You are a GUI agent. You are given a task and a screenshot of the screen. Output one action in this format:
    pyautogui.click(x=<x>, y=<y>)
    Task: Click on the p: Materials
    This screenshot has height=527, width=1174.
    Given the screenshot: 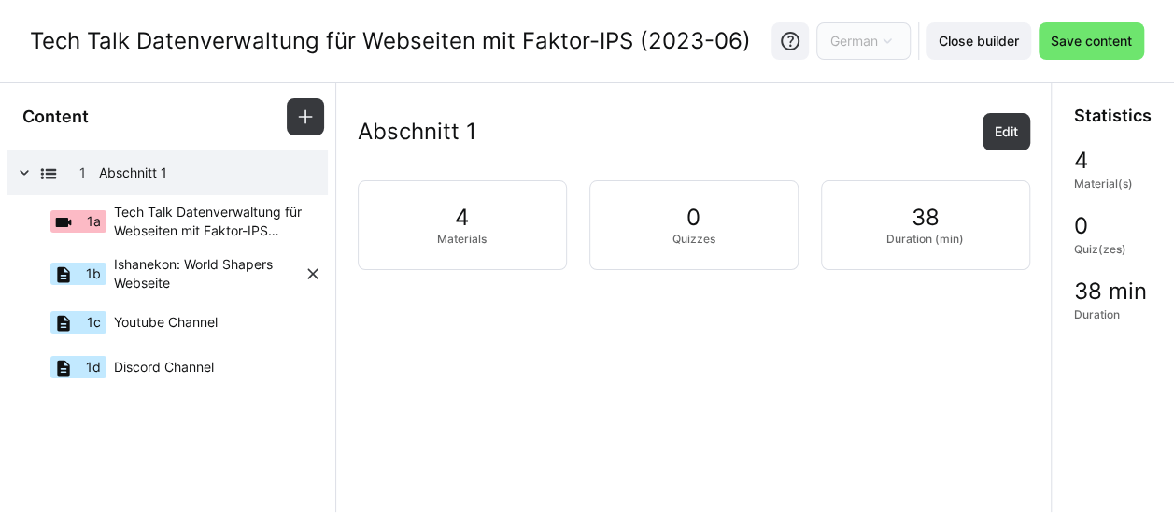 What is the action you would take?
    pyautogui.click(x=461, y=239)
    